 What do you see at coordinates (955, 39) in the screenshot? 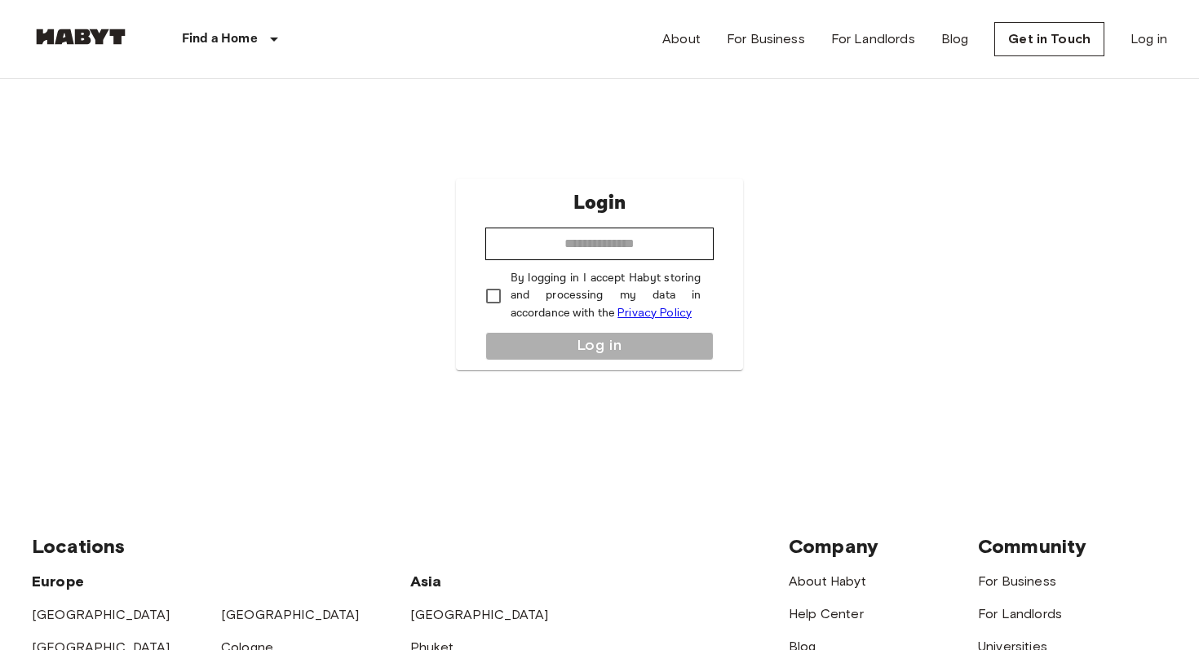
I see `a: Blog` at bounding box center [955, 39].